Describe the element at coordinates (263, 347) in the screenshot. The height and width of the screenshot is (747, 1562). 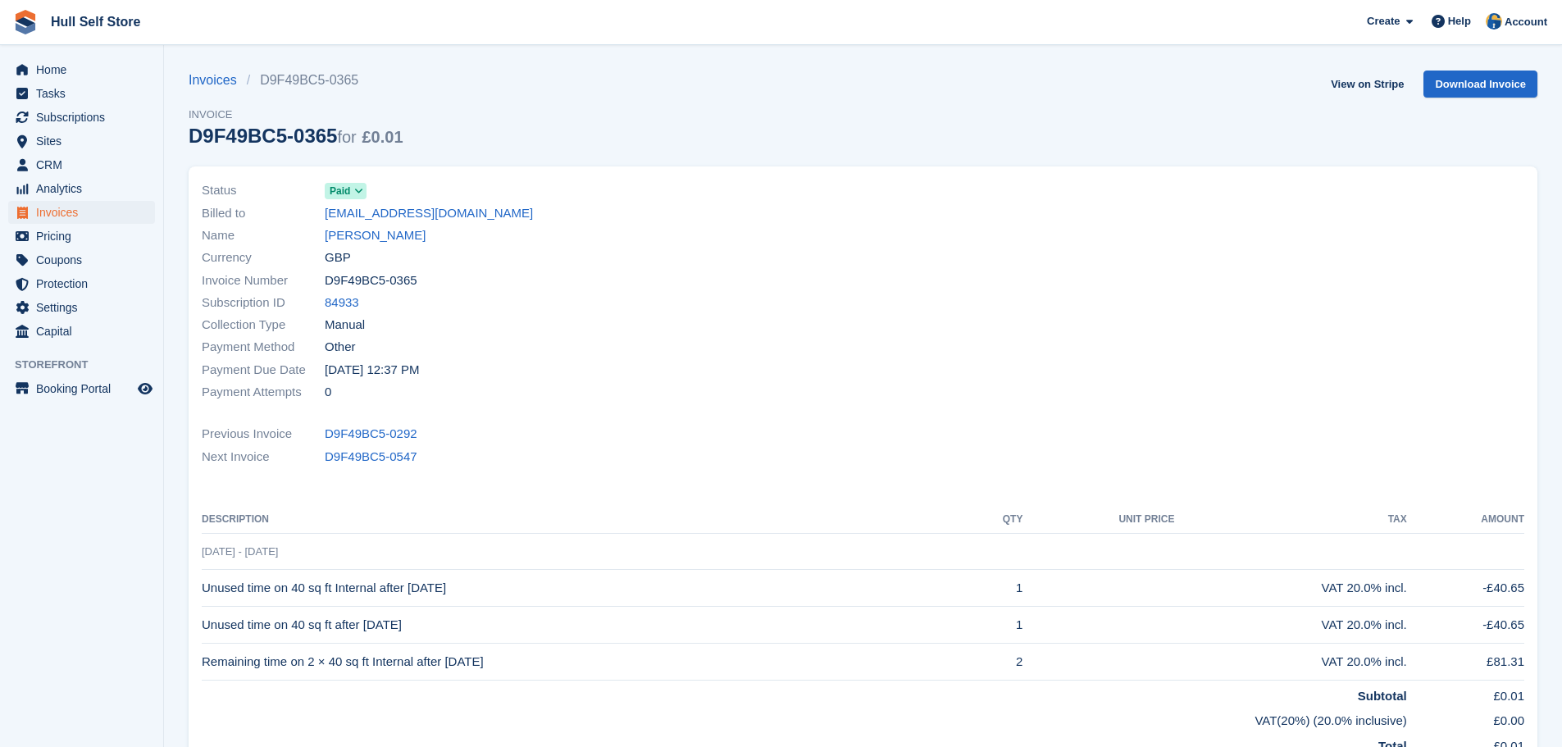
I see `span: Payment Method` at that location.